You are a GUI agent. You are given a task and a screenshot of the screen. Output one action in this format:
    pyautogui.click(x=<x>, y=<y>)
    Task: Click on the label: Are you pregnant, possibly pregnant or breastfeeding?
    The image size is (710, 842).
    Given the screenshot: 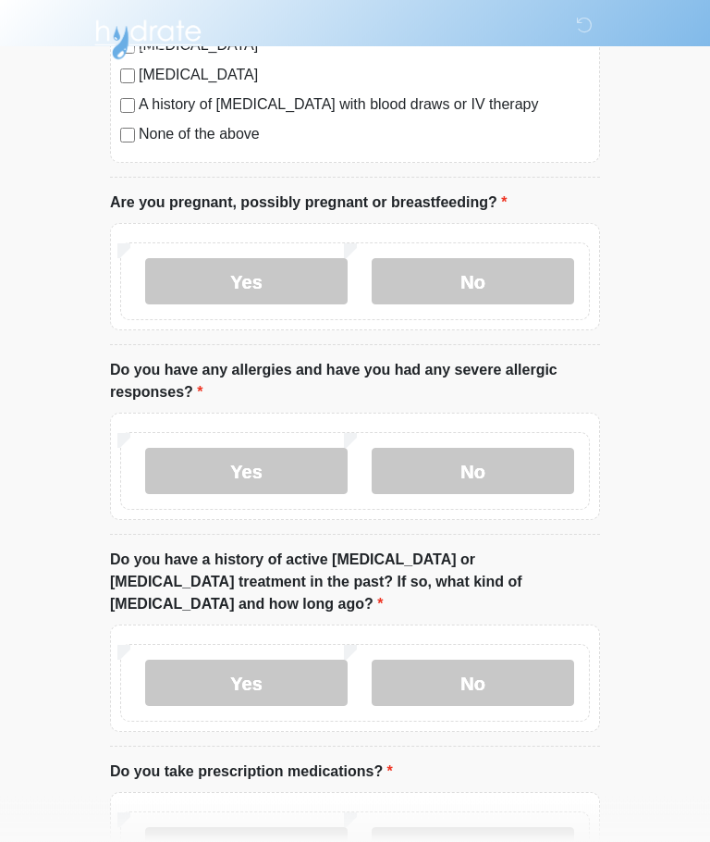 What is the action you would take?
    pyautogui.click(x=308, y=203)
    